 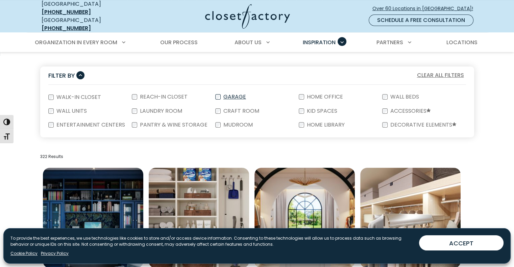 What do you see at coordinates (461, 243) in the screenshot?
I see `button: ACCEPT` at bounding box center [461, 243].